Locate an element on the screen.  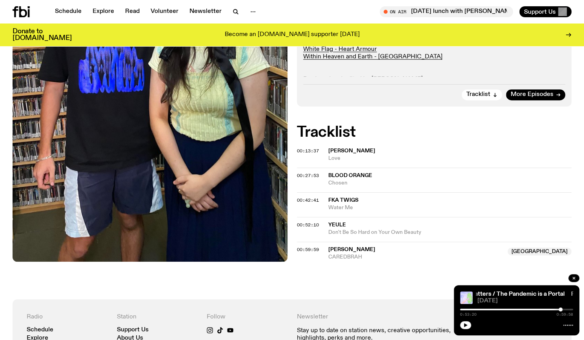
button: 00:52:10 is located at coordinates (308, 225).